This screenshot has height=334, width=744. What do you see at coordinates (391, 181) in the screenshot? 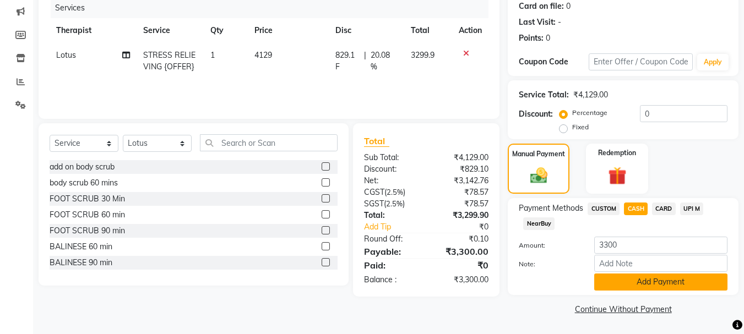
I see `div: Net:` at bounding box center [391, 181].